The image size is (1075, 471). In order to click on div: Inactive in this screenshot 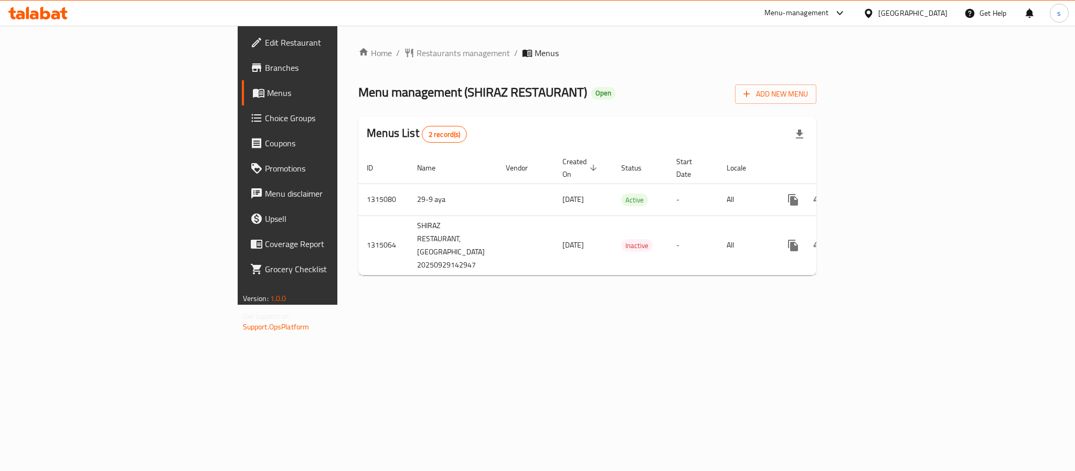, I will do `click(637, 246)`.